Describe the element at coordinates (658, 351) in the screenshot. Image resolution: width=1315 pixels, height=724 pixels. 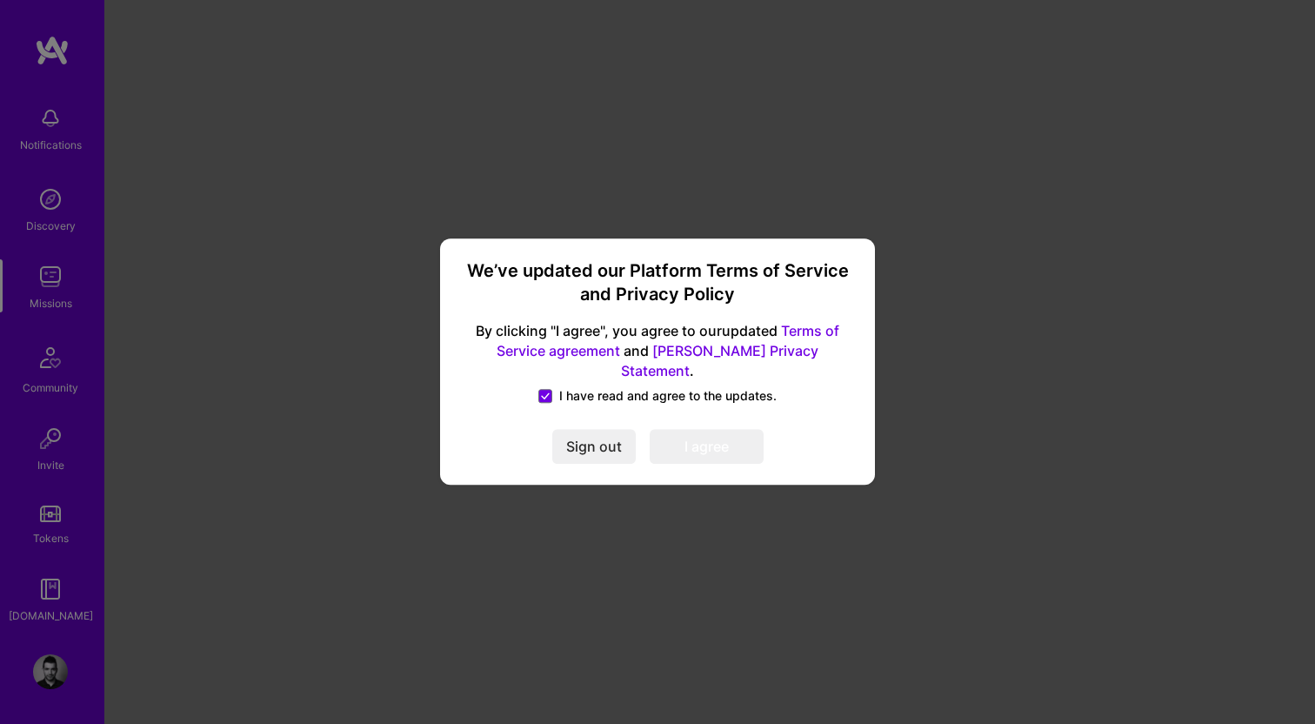
I see `span: By clicking "I agree", you agree to our updated and .` at that location.